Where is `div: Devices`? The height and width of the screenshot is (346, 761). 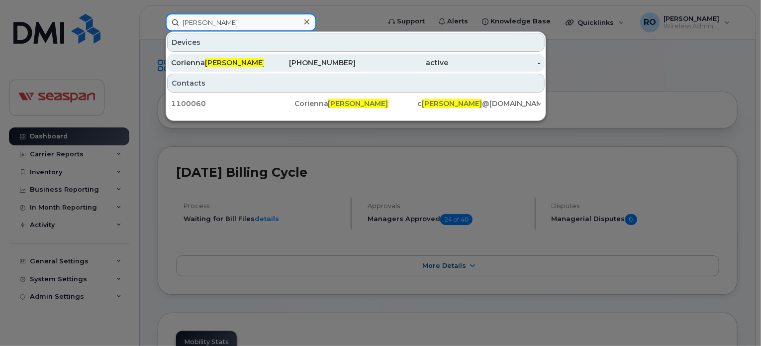
div: Devices is located at coordinates (356, 42).